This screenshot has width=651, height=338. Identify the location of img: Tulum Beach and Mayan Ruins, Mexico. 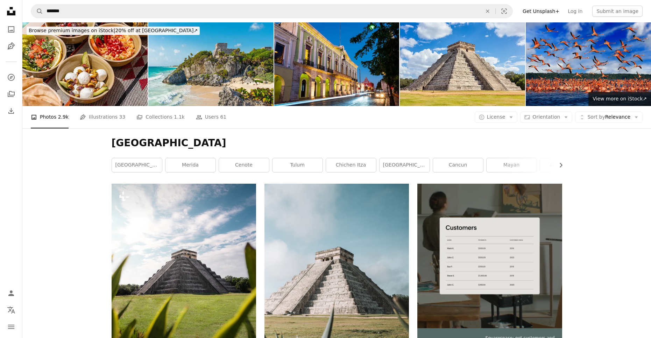
(211, 64).